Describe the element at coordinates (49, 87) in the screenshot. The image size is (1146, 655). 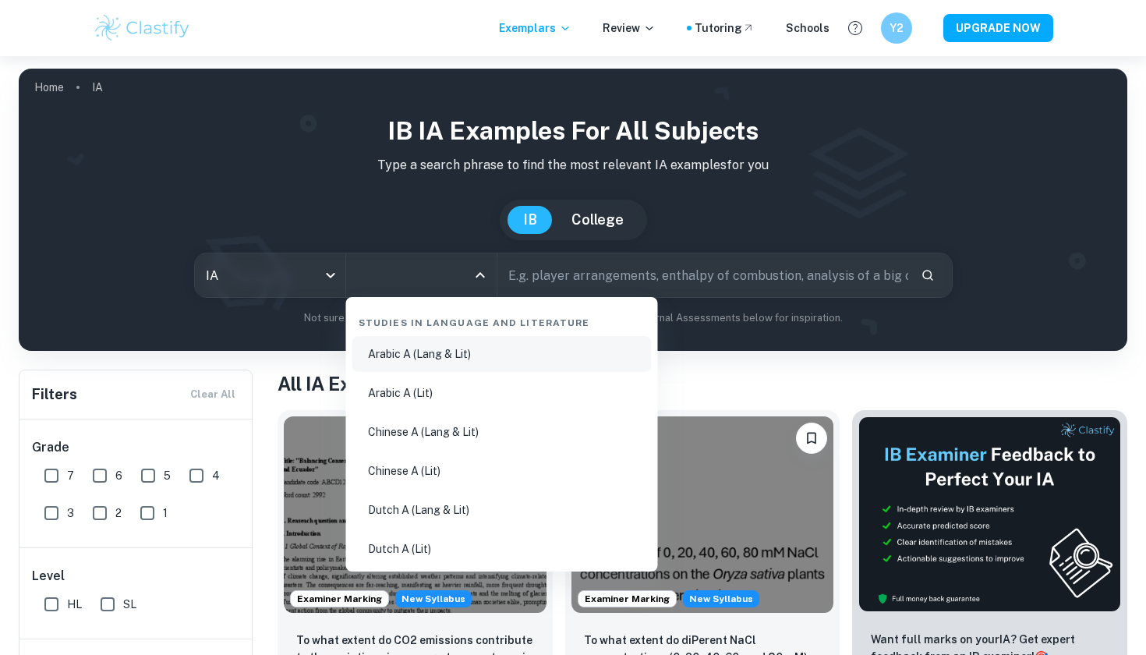
I see `a: Home` at that location.